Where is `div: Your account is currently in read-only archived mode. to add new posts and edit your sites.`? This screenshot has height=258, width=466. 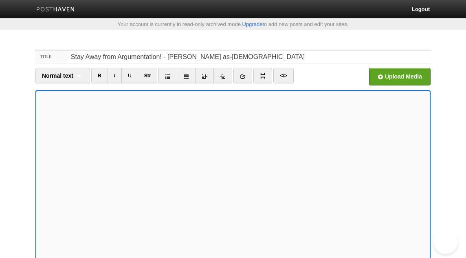
div: Your account is currently in read-only archived mode. to add new posts and edit your sites. is located at coordinates (233, 24).